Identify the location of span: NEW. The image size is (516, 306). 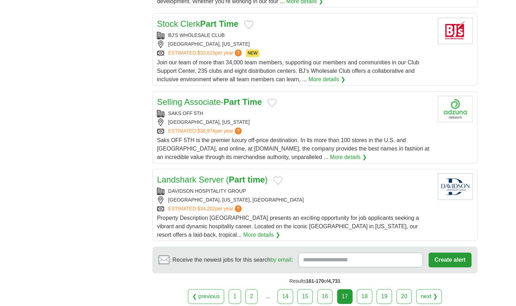
(253, 53).